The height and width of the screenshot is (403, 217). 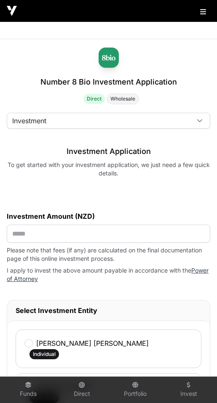 What do you see at coordinates (82, 390) in the screenshot?
I see `a: Direct` at bounding box center [82, 390].